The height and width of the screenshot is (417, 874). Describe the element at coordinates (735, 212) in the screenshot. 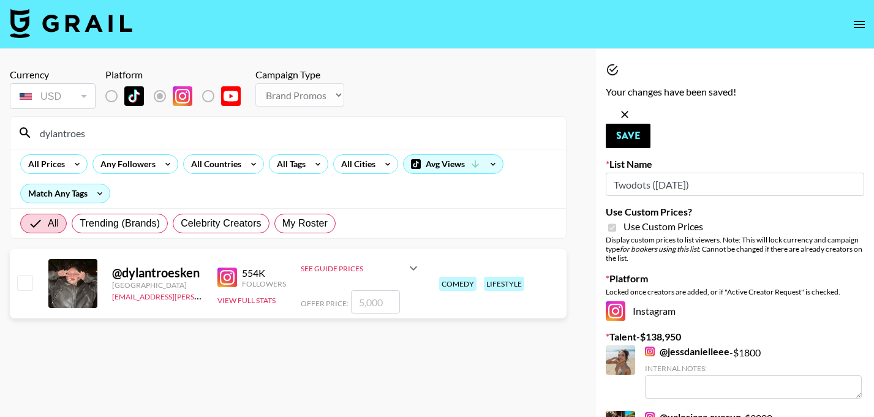

I see `label: Use Custom Prices?` at that location.